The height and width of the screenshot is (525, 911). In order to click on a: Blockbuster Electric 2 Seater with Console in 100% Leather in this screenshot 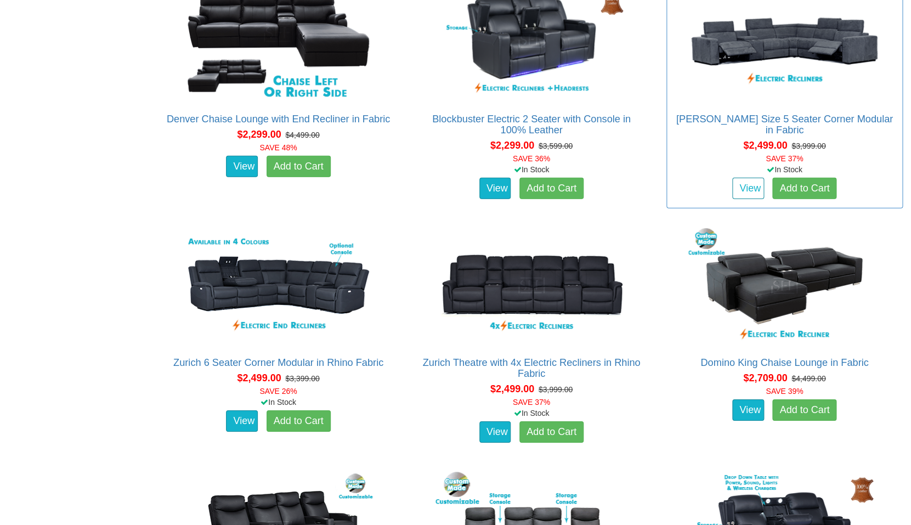, I will do `click(532, 125)`.